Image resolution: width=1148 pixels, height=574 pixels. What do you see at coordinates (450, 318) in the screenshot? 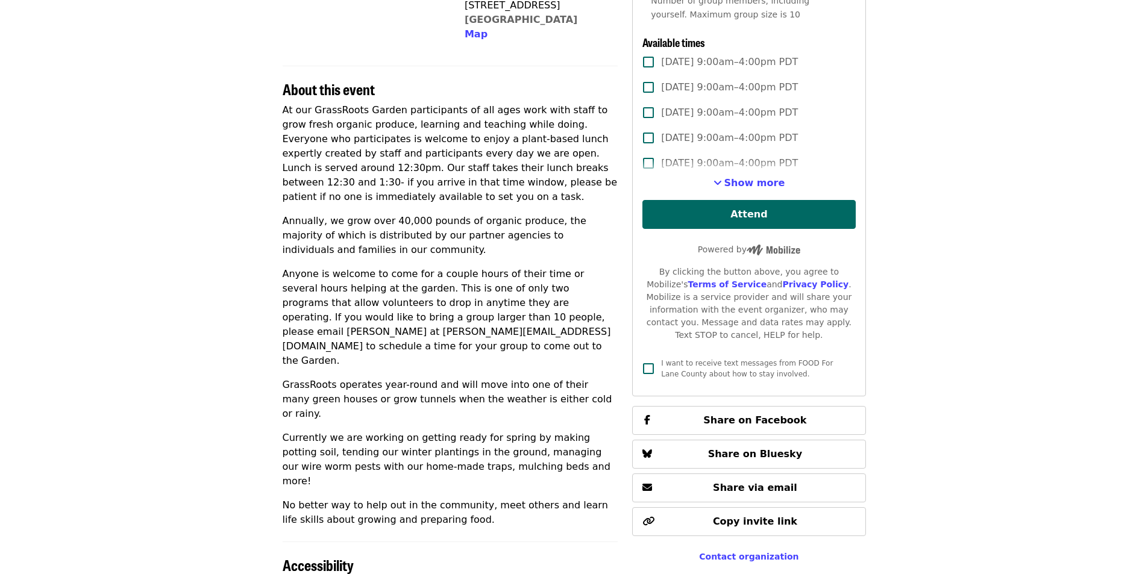
I see `p: Anyone is welcome to come for a couple hours of their time or several hours helping at the garden...` at bounding box center [450, 318].